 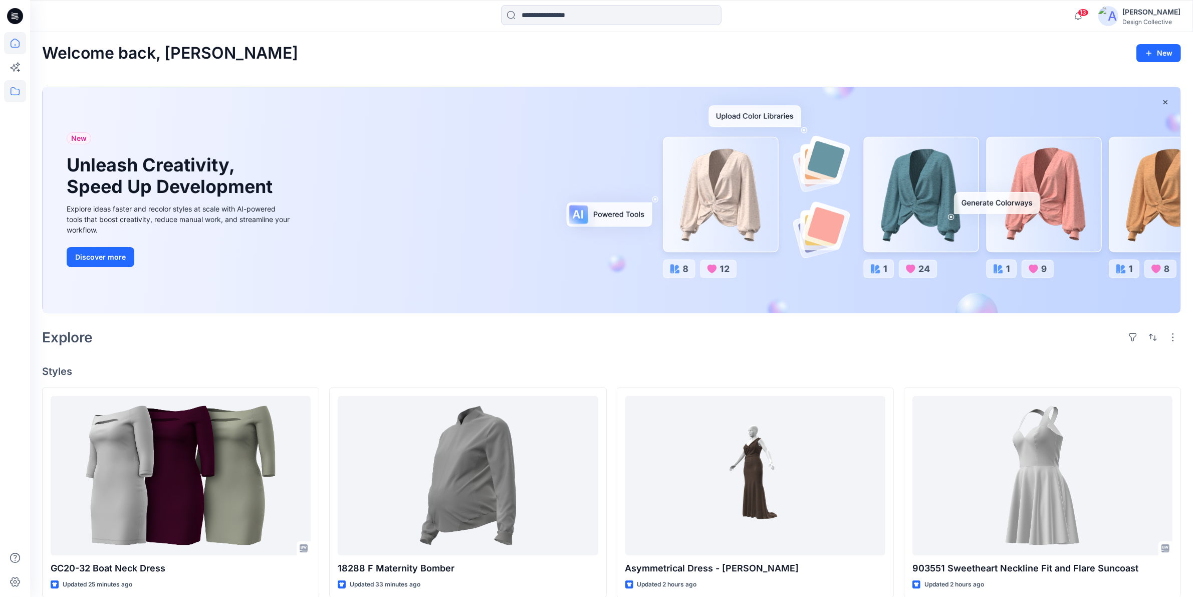 What do you see at coordinates (97, 584) in the screenshot?
I see `p: Updated 25 minutes ago` at bounding box center [97, 584].